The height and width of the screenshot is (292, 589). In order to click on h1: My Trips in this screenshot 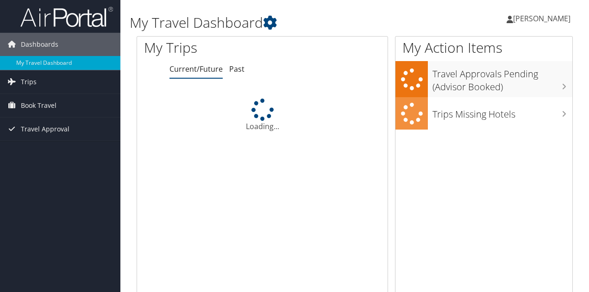, I will do `click(210, 48)`.